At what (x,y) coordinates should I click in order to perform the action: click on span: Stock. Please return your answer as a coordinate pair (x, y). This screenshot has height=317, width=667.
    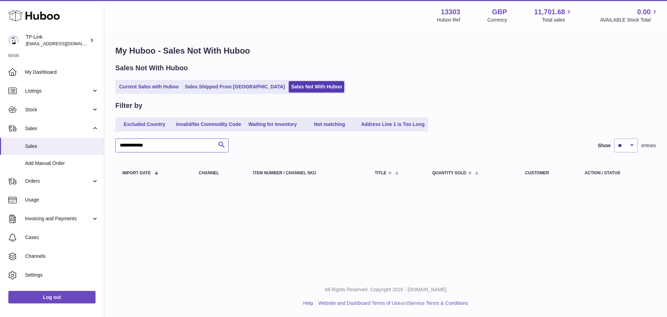
    Looking at the image, I should click on (58, 109).